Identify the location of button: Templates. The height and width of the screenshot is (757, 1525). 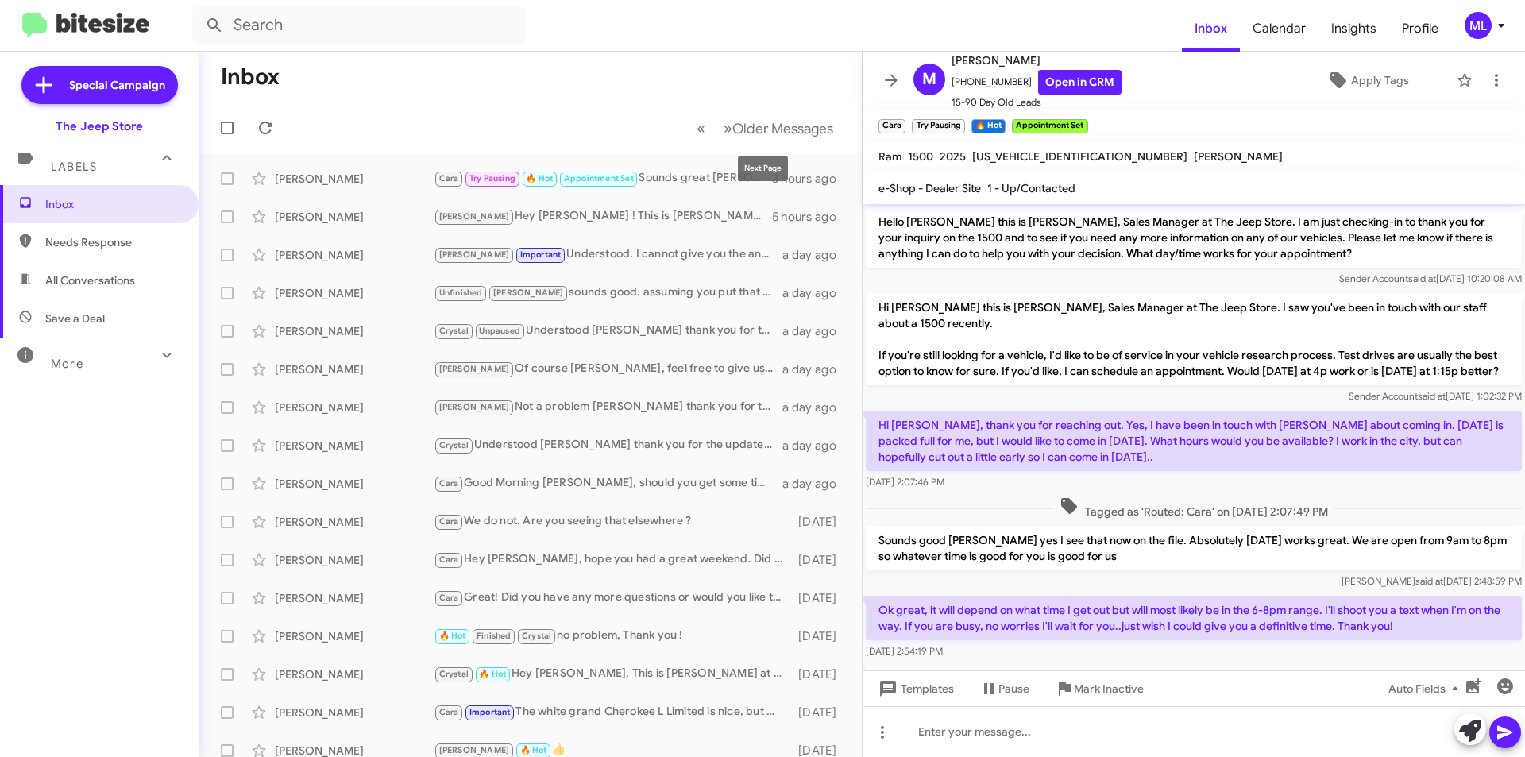
(914, 689).